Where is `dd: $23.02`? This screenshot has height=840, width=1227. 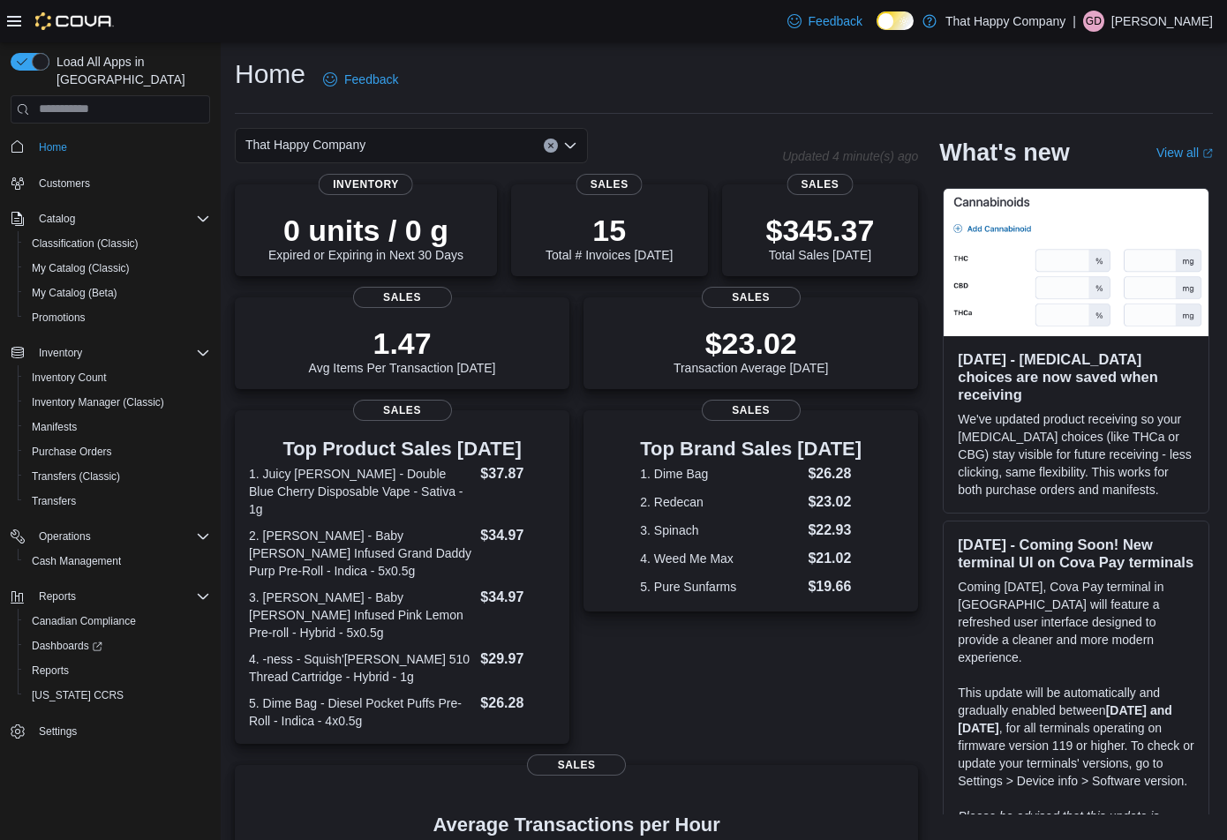
dd: $23.02 is located at coordinates (834, 502).